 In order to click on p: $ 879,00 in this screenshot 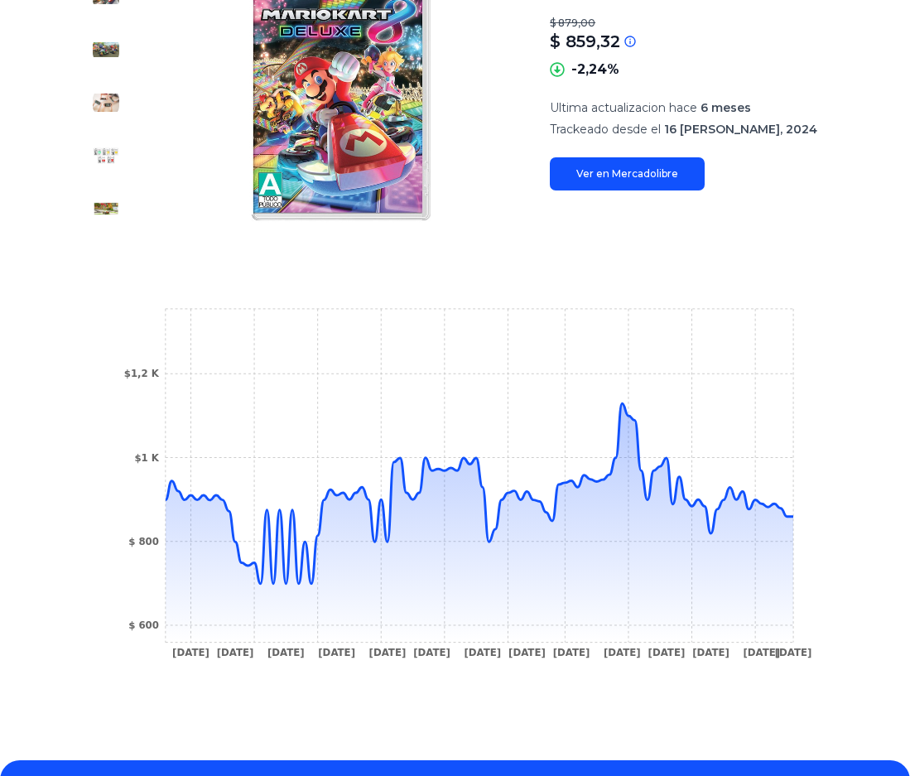, I will do `click(690, 23)`.